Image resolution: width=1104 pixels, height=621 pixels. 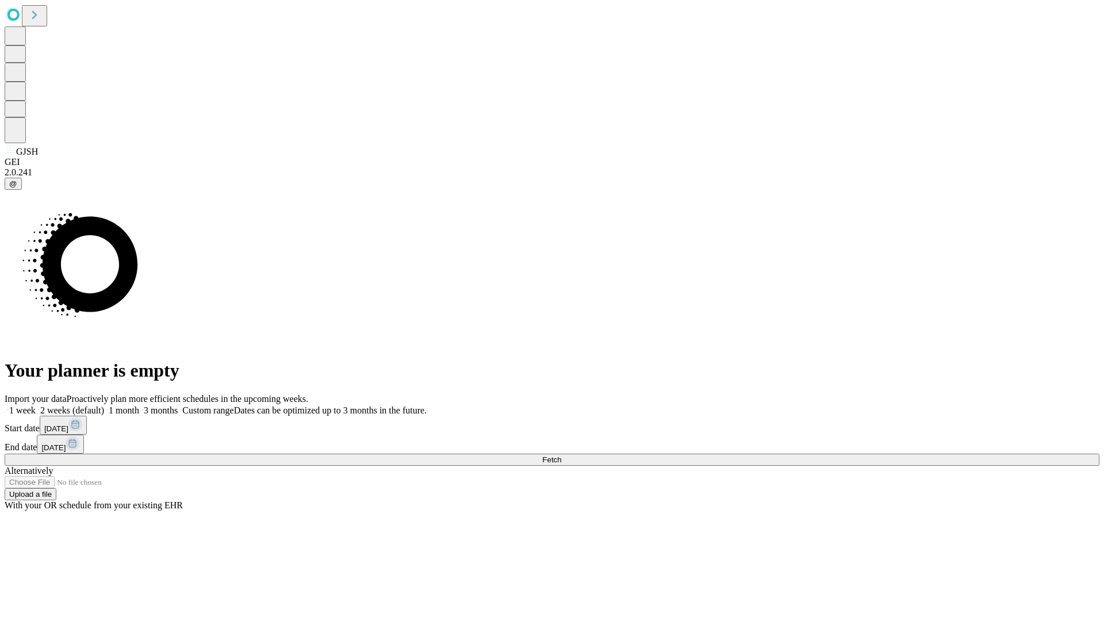 I want to click on span: GJSH, so click(x=27, y=151).